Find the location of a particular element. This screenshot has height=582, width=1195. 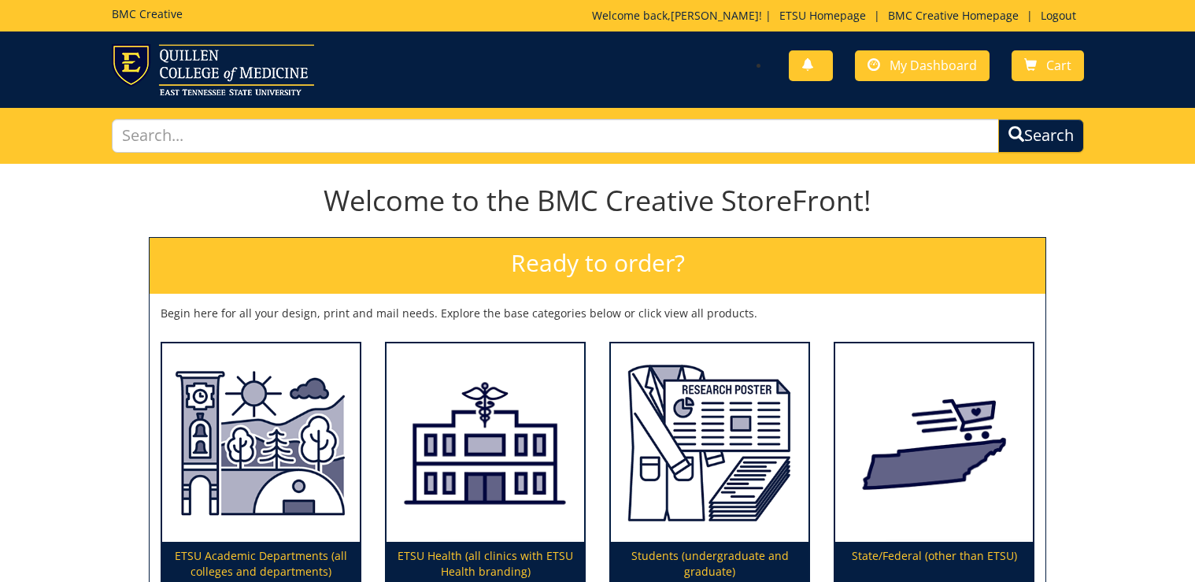

a: ETSU Homepage is located at coordinates (823, 15).